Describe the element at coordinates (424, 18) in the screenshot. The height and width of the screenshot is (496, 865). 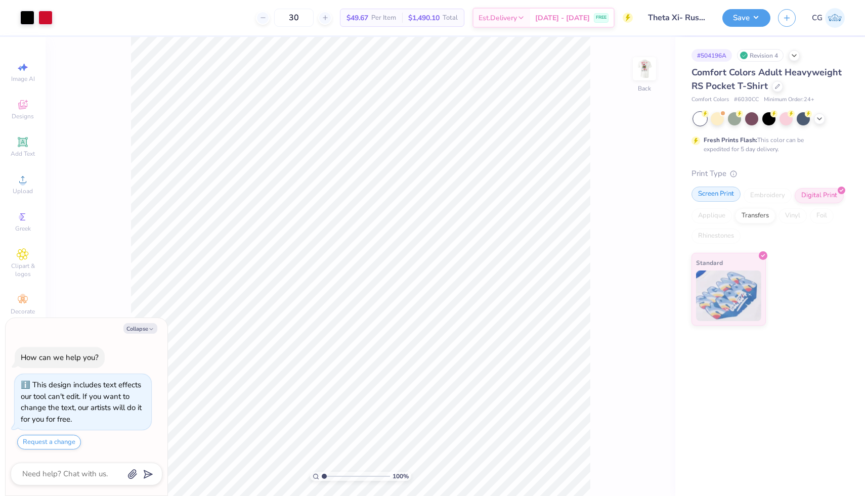
I see `span: $1,490.10` at that location.